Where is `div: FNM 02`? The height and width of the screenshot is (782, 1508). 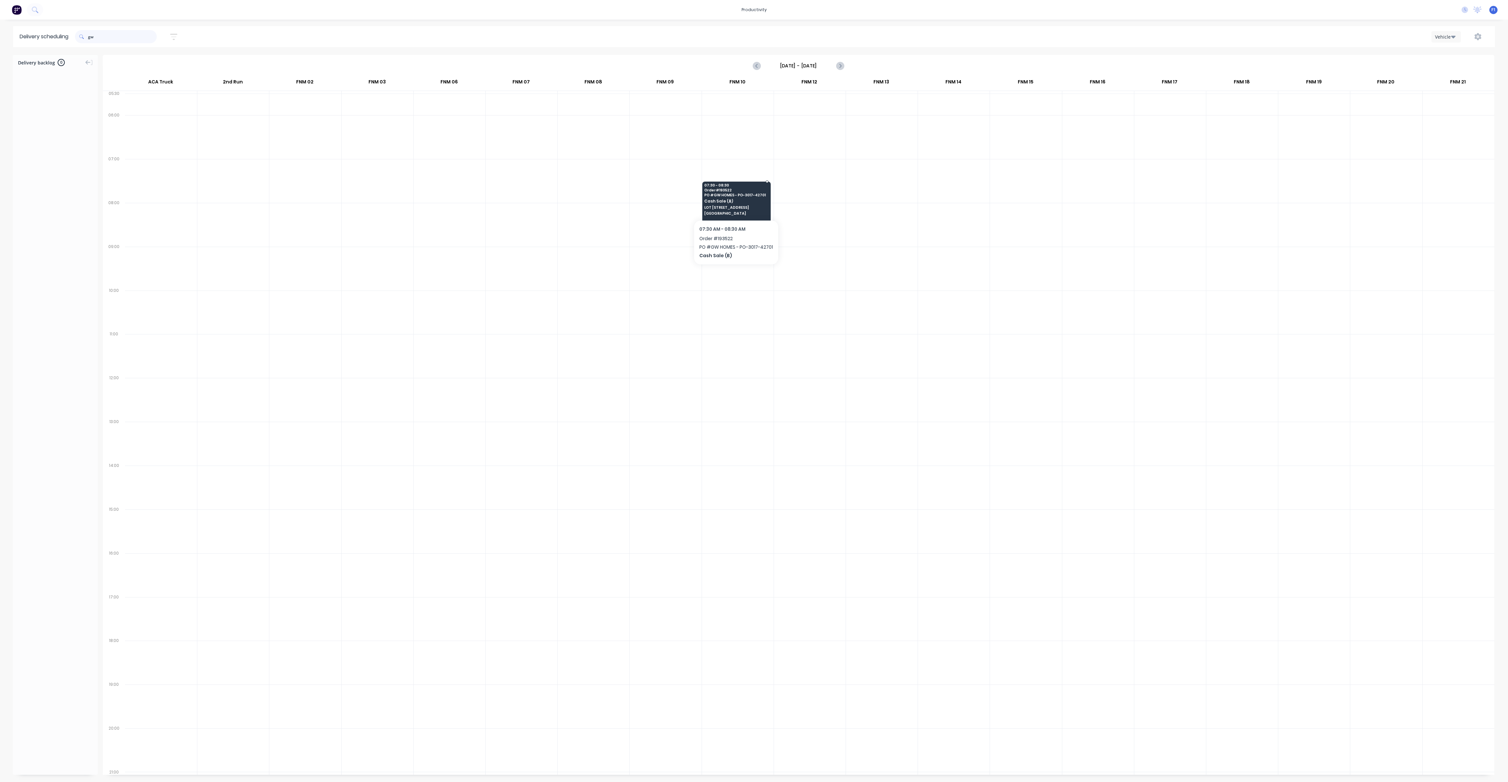
div: FNM 02 is located at coordinates (305, 83).